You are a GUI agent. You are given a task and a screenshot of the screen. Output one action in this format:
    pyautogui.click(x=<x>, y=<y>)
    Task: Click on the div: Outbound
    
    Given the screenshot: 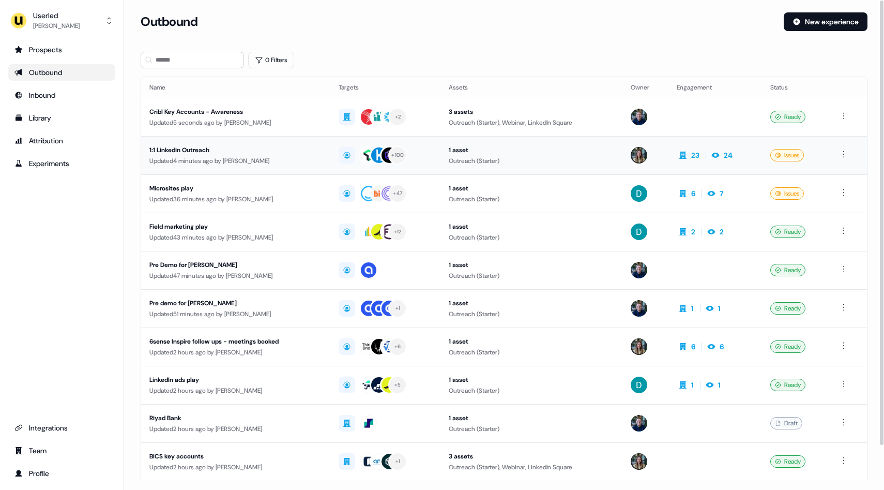 What is the action you would take?
    pyautogui.click(x=62, y=72)
    